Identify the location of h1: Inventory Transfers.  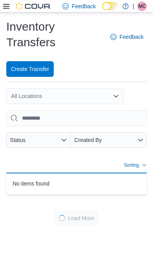
(54, 35).